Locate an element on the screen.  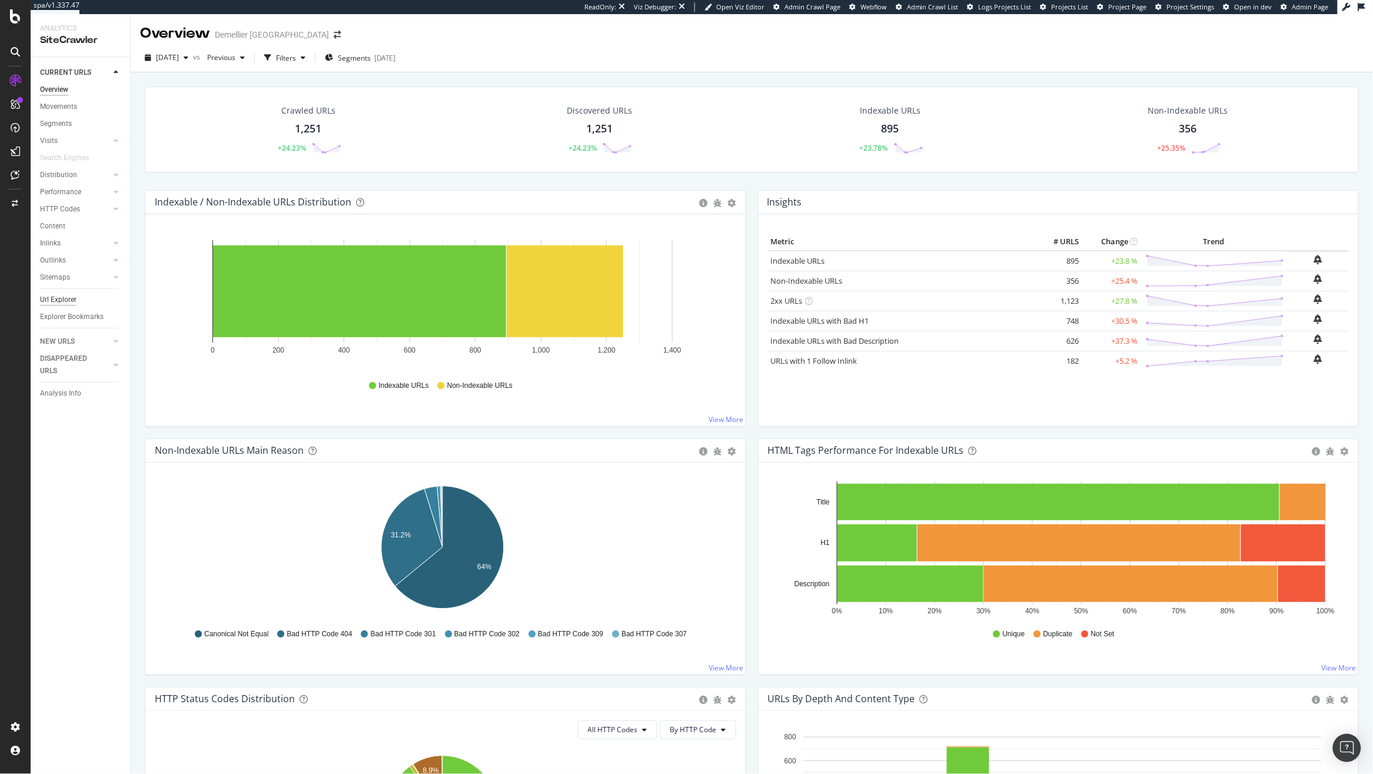
div: gear is located at coordinates (1344, 700).